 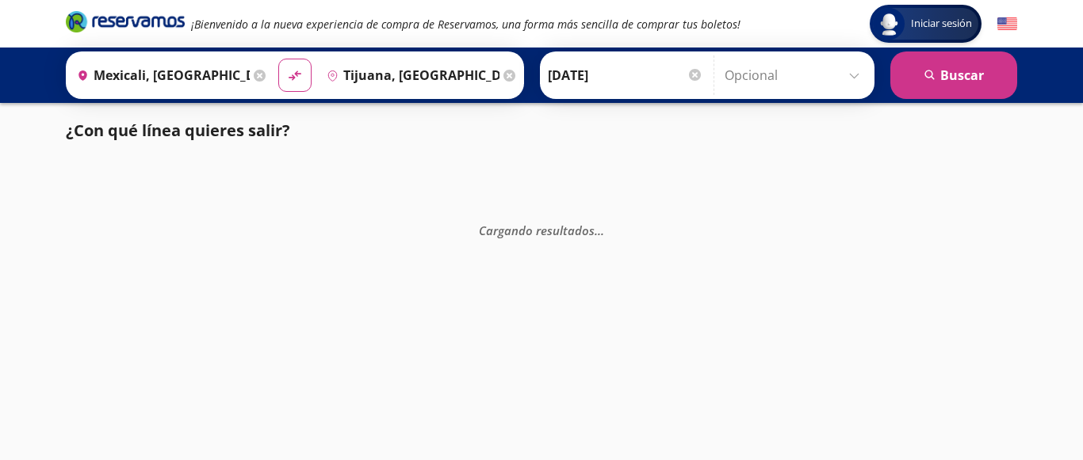 What do you see at coordinates (941, 24) in the screenshot?
I see `span: Iniciar sesión` at bounding box center [941, 24].